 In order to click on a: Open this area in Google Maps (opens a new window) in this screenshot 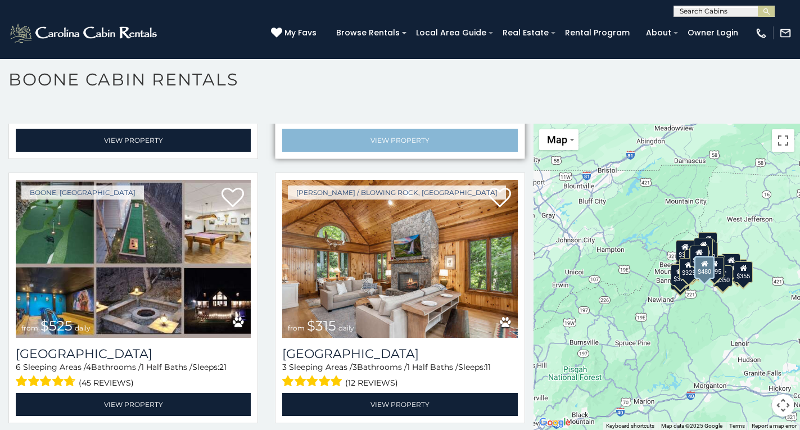, I will do `click(555, 423)`.